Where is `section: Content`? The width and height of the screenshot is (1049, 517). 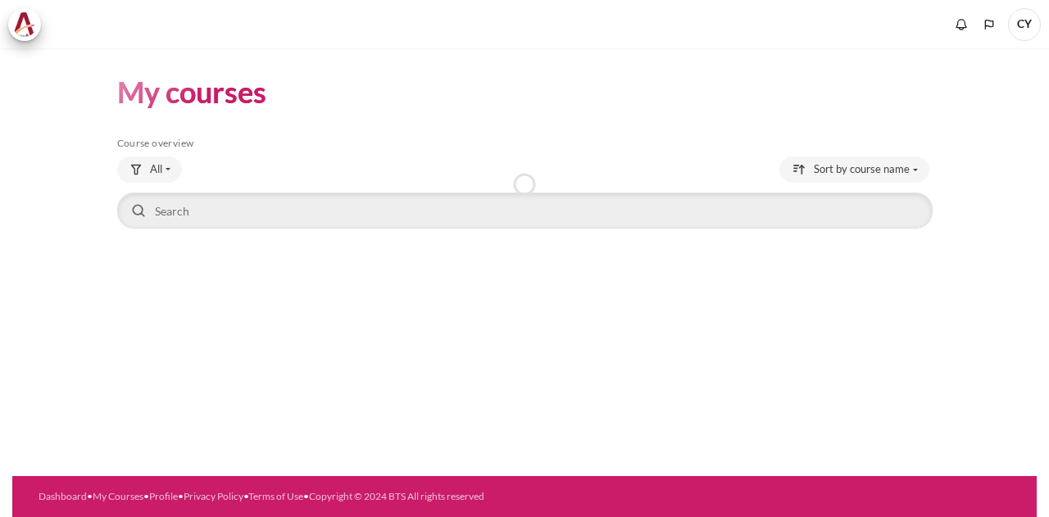
section: Content is located at coordinates (524, 152).